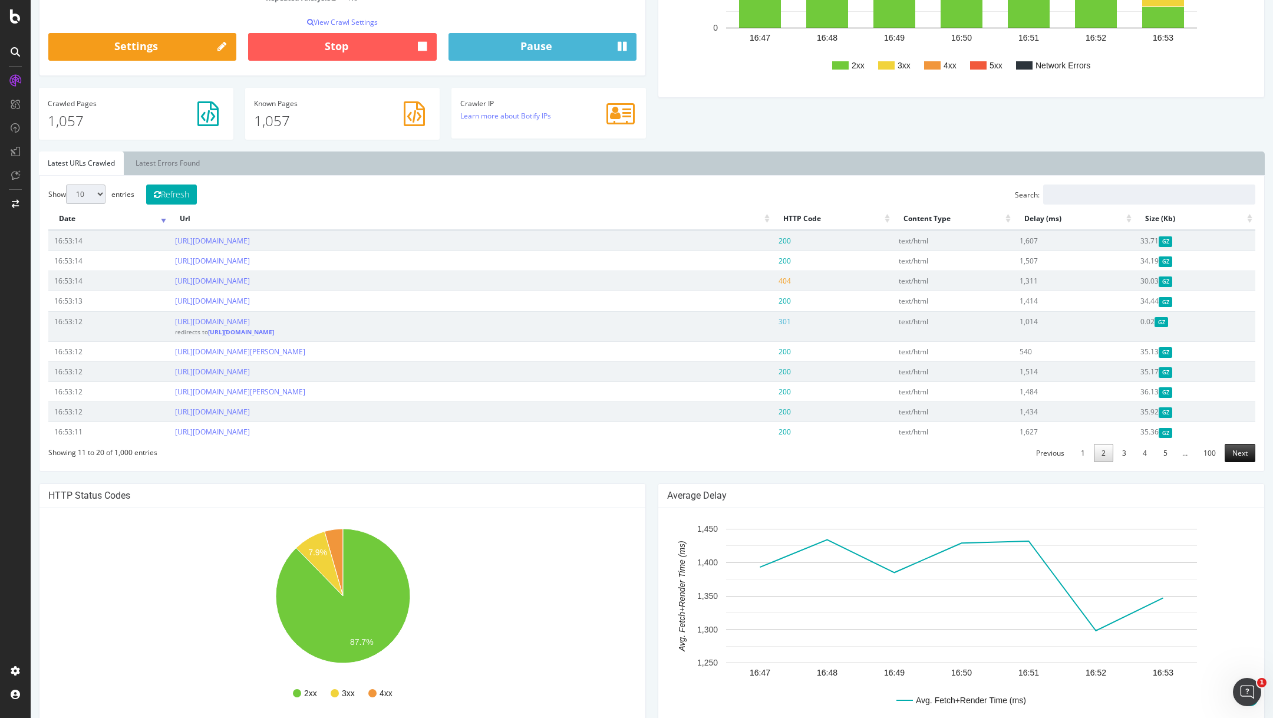 The image size is (1273, 718). I want to click on td: 30.03, so click(1164, 281).